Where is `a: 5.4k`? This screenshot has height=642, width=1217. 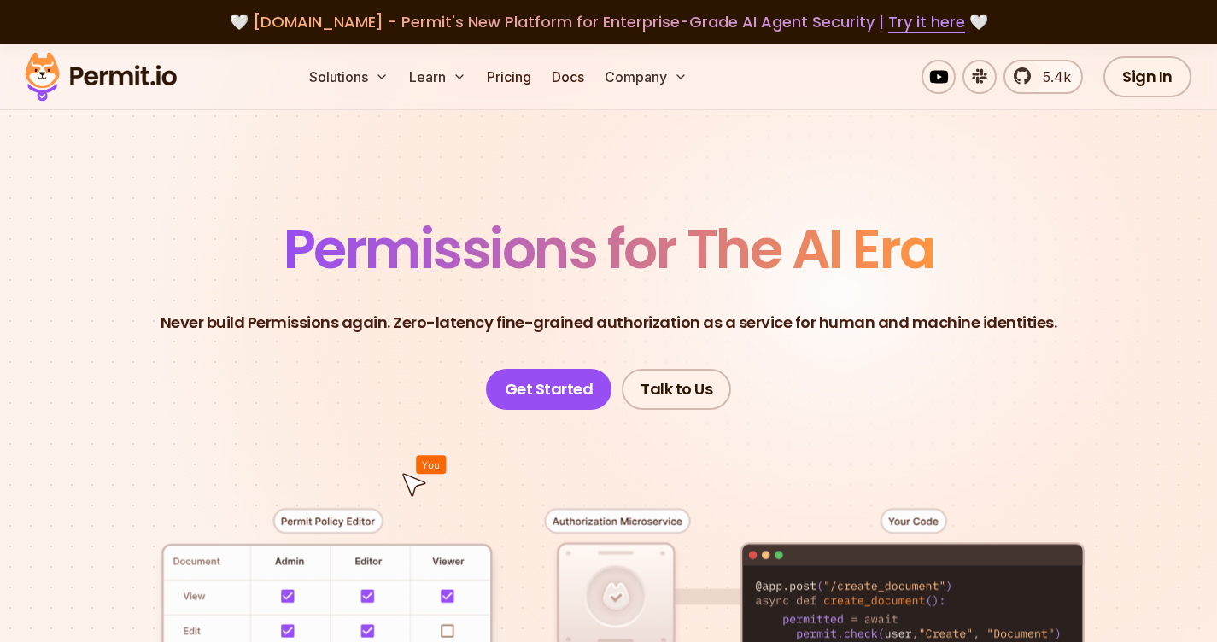 a: 5.4k is located at coordinates (1043, 77).